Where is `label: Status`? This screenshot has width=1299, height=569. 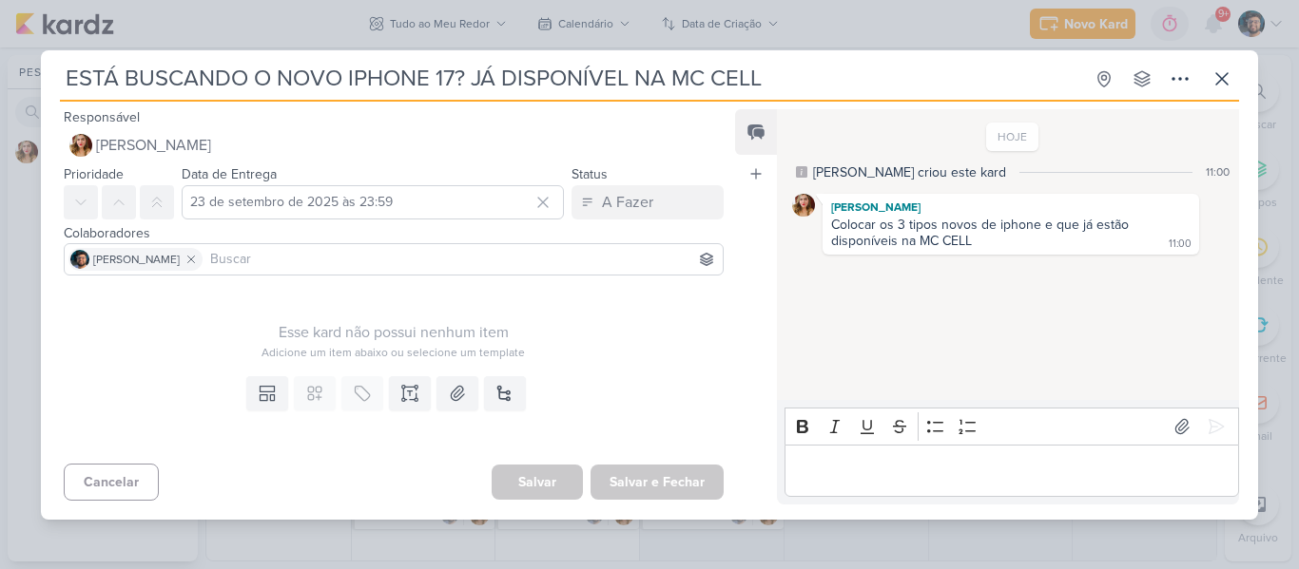
label: Status is located at coordinates (589, 174).